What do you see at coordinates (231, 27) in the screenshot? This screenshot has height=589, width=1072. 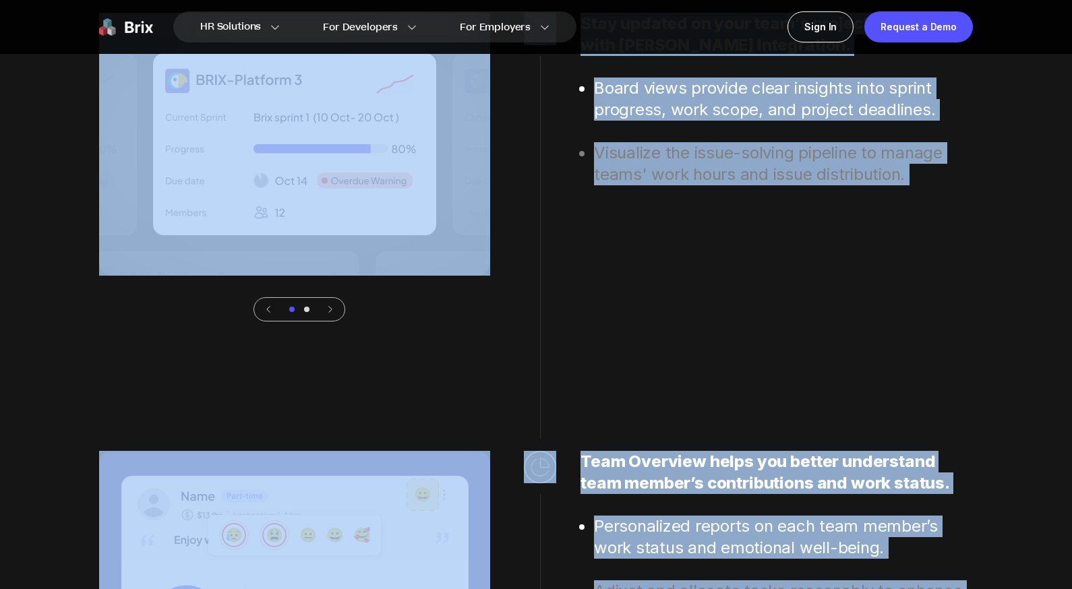 I see `span: HR Solutions` at bounding box center [231, 27].